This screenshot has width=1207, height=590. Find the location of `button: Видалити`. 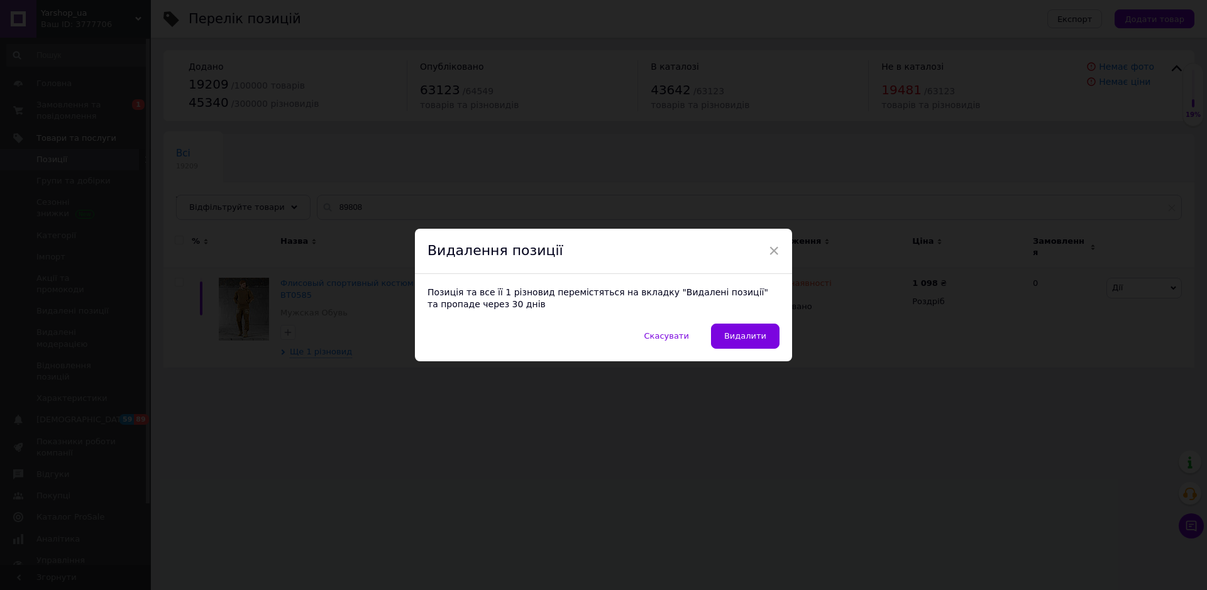

button: Видалити is located at coordinates (745, 336).